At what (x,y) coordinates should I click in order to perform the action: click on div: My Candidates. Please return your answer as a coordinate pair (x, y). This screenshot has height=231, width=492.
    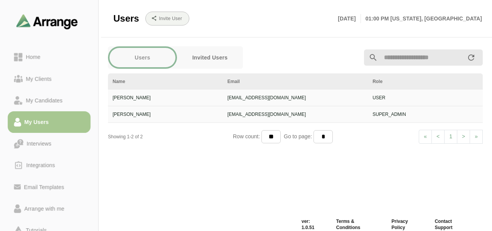
    Looking at the image, I should click on (44, 100).